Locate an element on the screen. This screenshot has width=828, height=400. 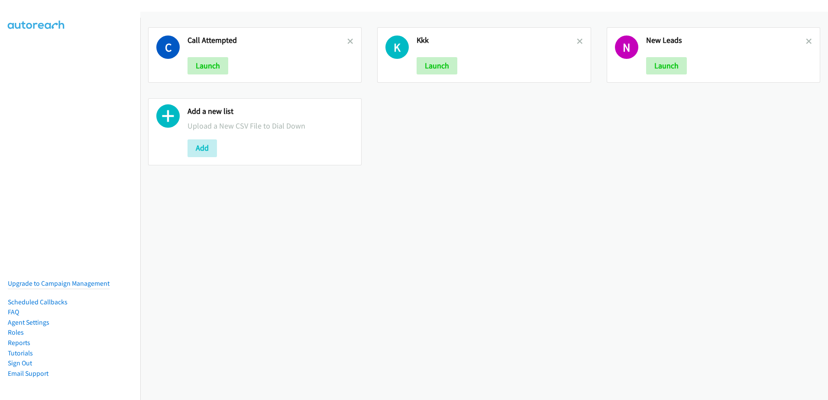
a: Email Support is located at coordinates (28, 373).